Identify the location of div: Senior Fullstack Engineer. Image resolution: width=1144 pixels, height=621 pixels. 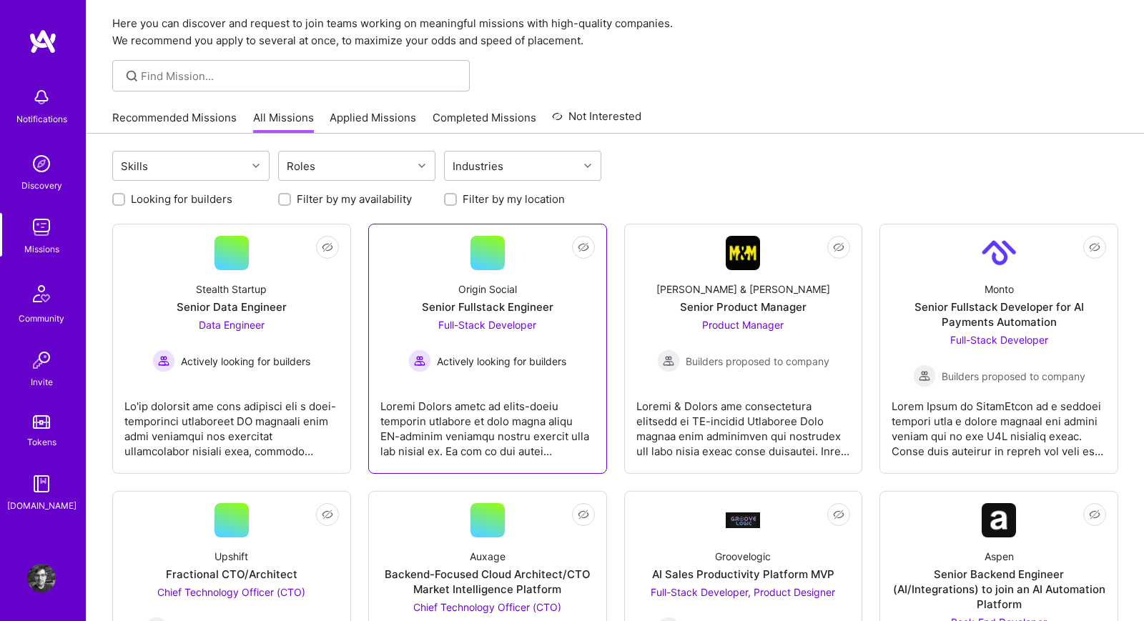
(488, 307).